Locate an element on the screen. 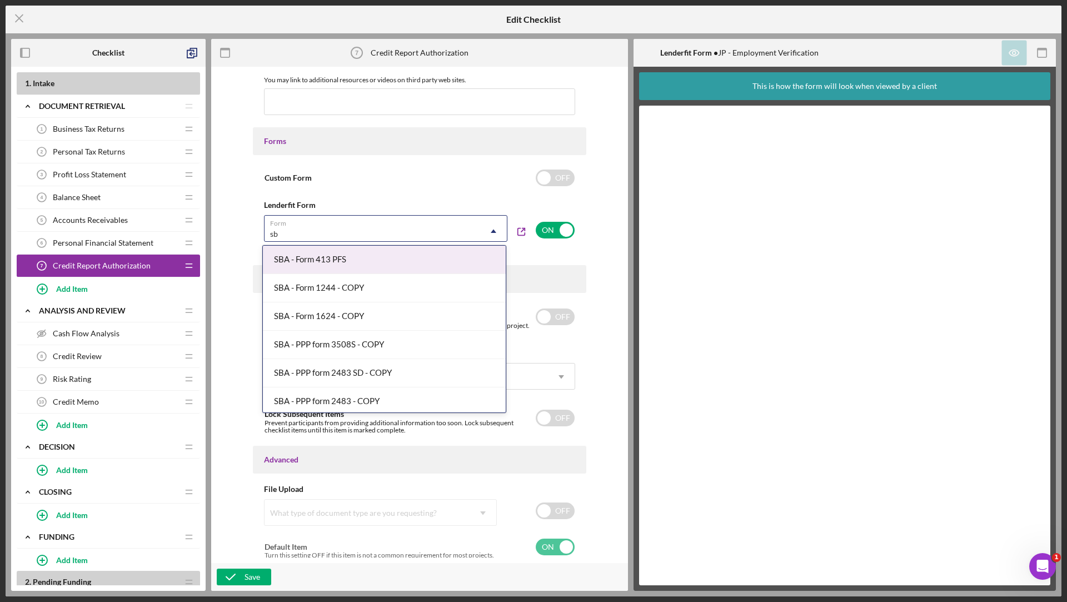 Image resolution: width=1067 pixels, height=602 pixels. div: Credit Report Authorization is located at coordinates (419, 53).